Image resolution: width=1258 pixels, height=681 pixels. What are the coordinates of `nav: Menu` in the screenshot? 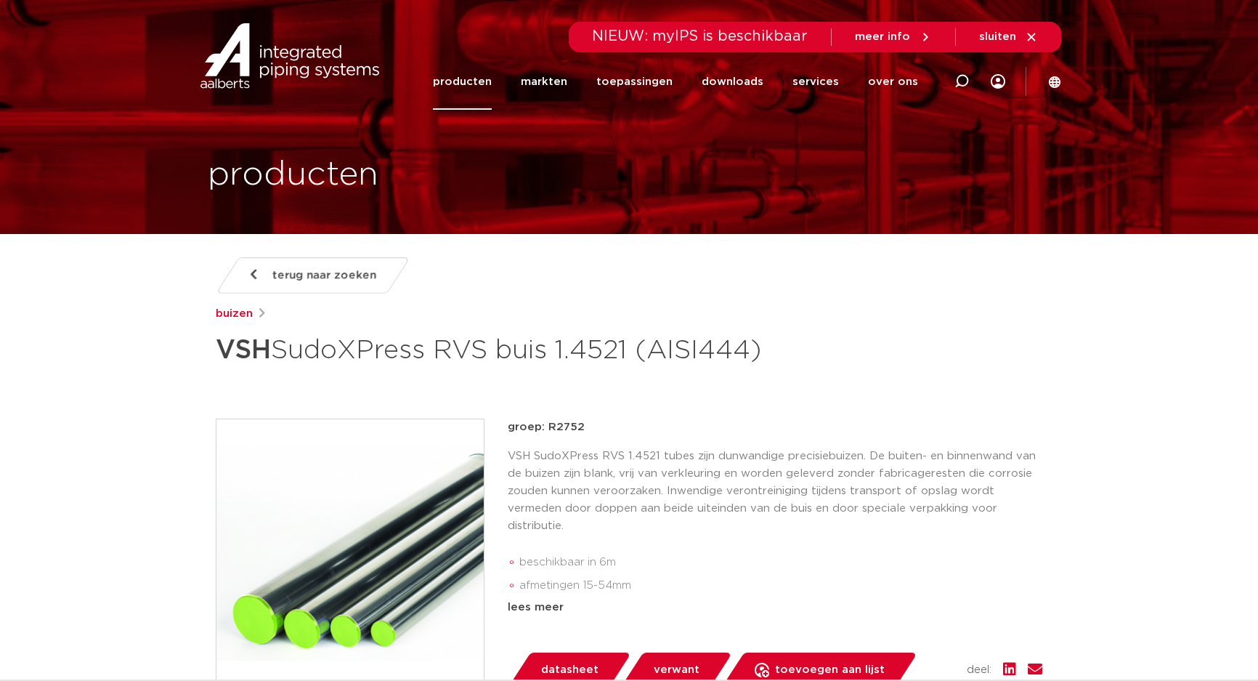 It's located at (676, 81).